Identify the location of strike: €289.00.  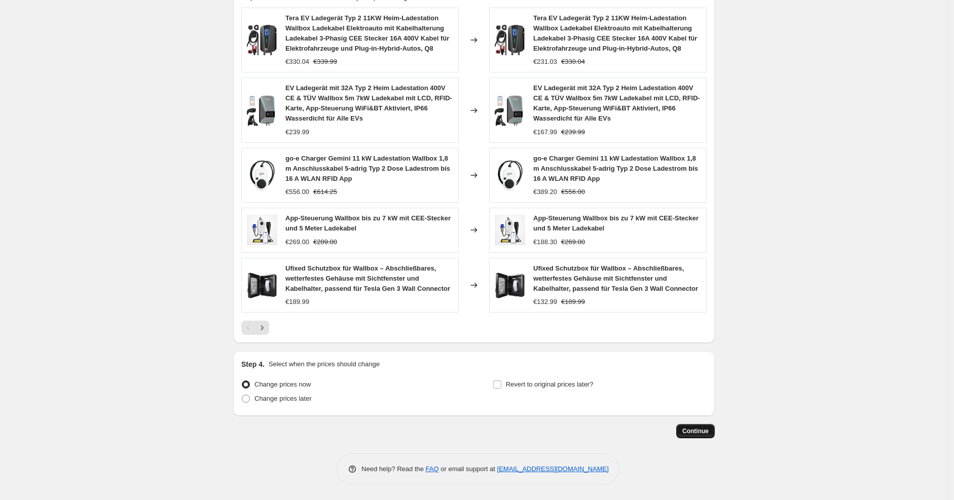
(325, 242).